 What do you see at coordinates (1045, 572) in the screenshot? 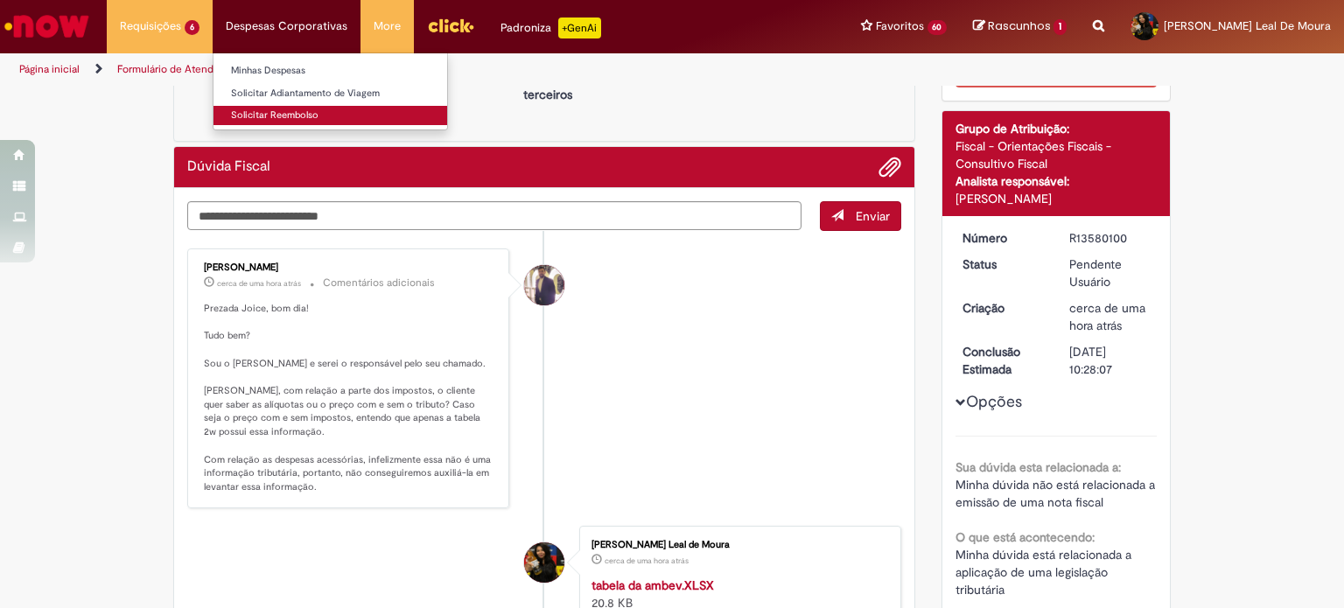
I see `span: Minha dúvida está relacionada a aplicação de uma legislação tributária` at bounding box center [1045, 572].